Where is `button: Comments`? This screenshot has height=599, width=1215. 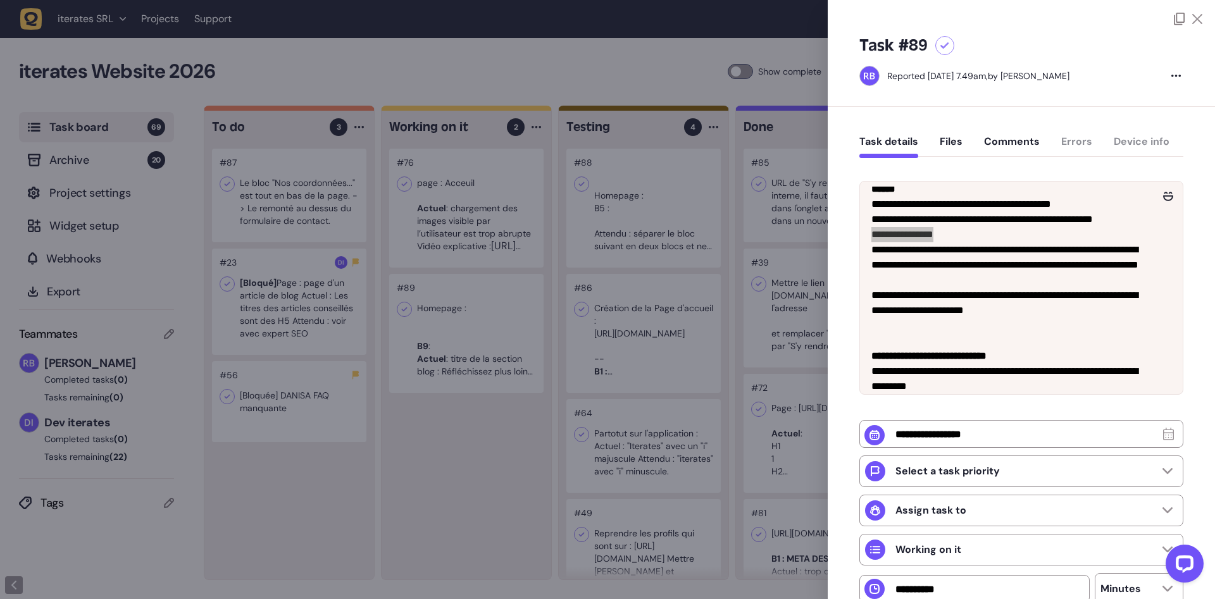 button: Comments is located at coordinates (1012, 147).